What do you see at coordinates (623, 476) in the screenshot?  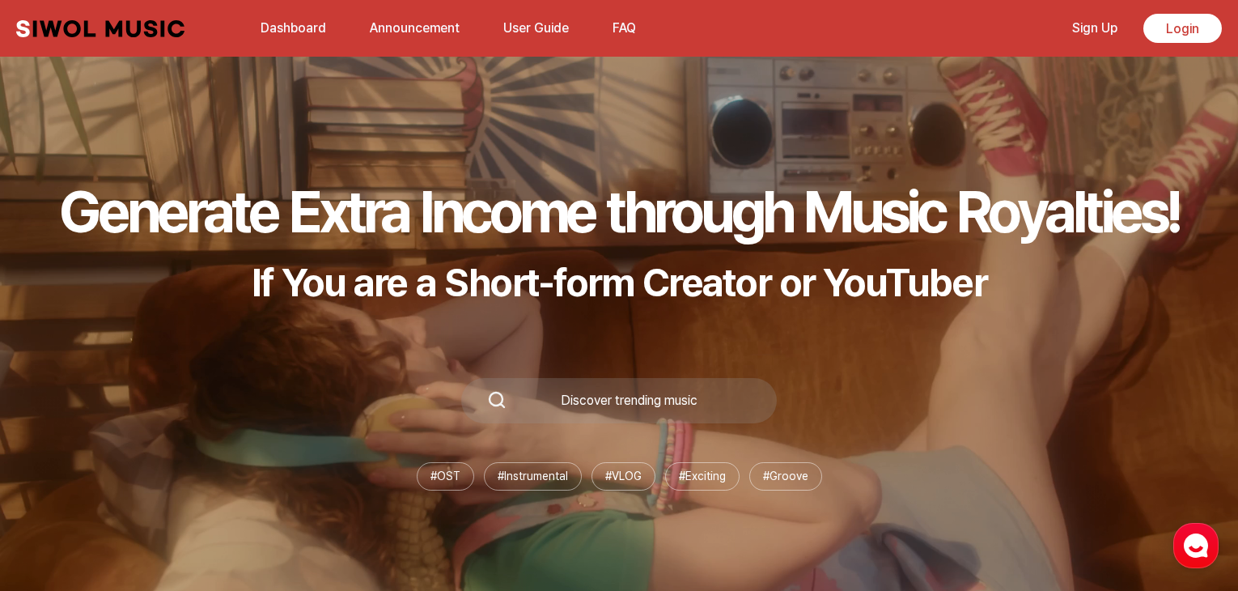 I see `li: # VLOG` at bounding box center [623, 476].